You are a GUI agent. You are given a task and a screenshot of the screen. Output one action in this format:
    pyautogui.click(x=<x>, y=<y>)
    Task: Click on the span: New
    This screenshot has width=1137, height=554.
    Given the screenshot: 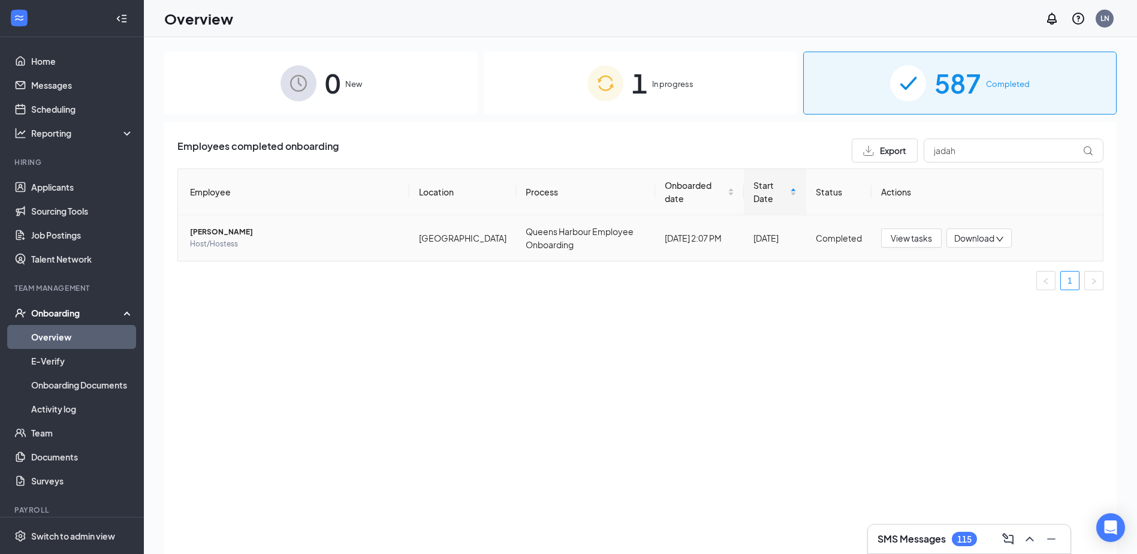 What is the action you would take?
    pyautogui.click(x=354, y=84)
    